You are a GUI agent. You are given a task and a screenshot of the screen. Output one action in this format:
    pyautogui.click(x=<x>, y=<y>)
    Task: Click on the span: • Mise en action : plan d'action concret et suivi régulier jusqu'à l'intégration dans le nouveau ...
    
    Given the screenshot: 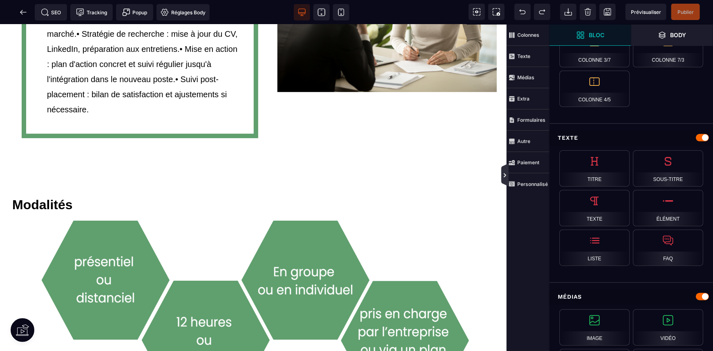 What is the action you would take?
    pyautogui.click(x=143, y=40)
    